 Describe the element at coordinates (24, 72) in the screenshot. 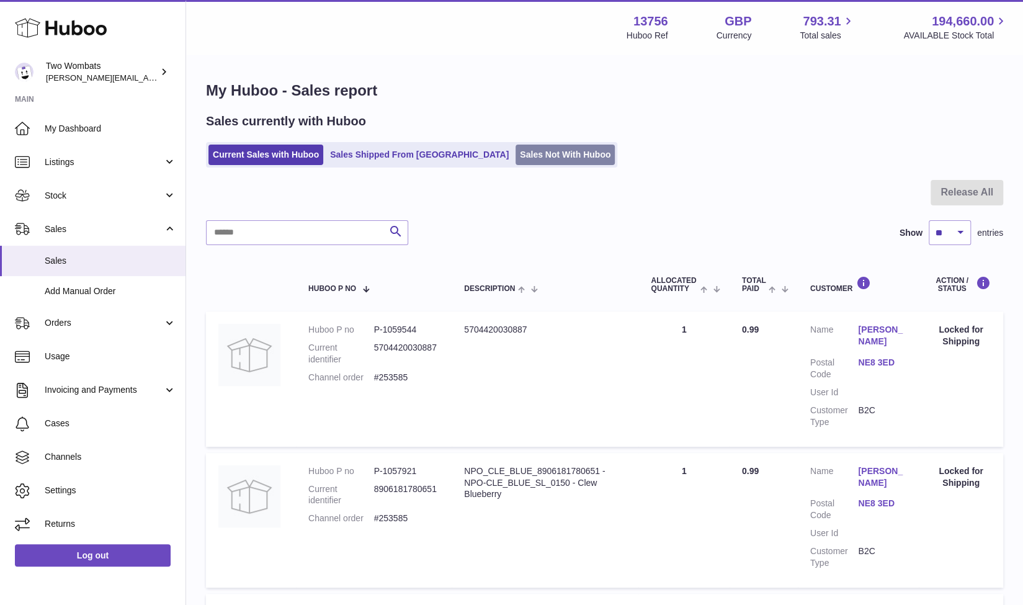

I see `img: alan@twowombats.com` at that location.